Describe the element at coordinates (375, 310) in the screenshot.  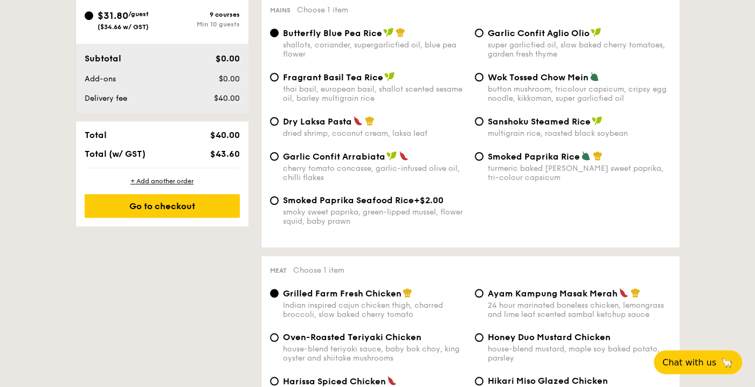
I see `div: Indian inspired cajun chicken thigh, charred broccoli, slow baked cherry tomato` at that location.